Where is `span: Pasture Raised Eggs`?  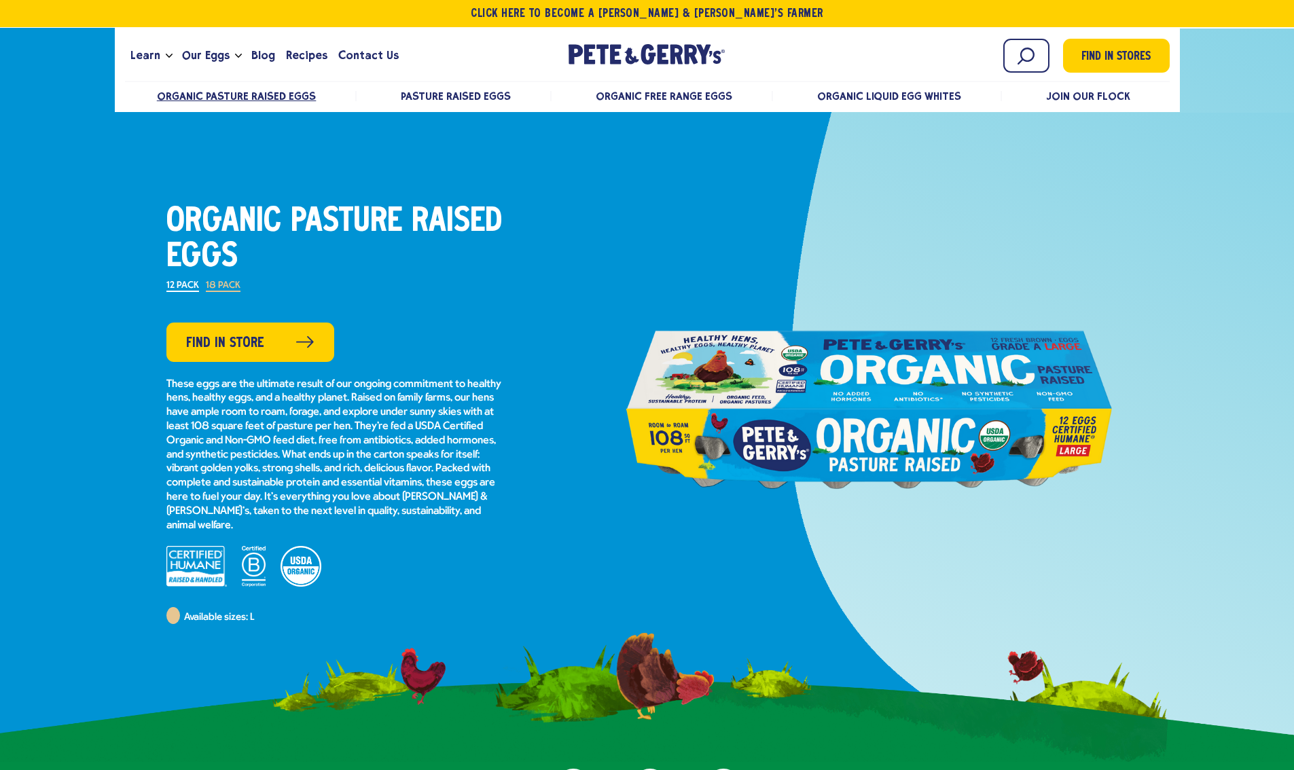
span: Pasture Raised Eggs is located at coordinates (456, 96).